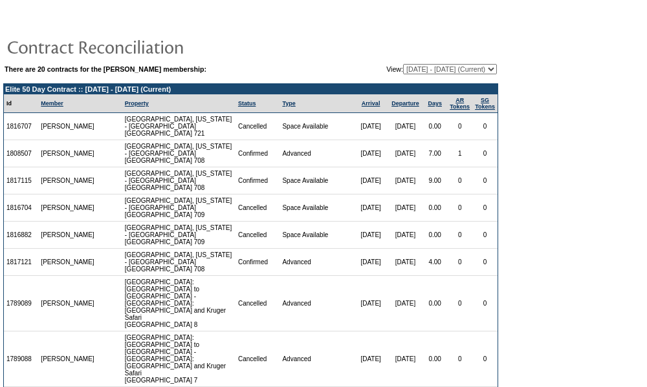 The image size is (647, 387). Describe the element at coordinates (435, 263) in the screenshot. I see `td: 4.00` at that location.